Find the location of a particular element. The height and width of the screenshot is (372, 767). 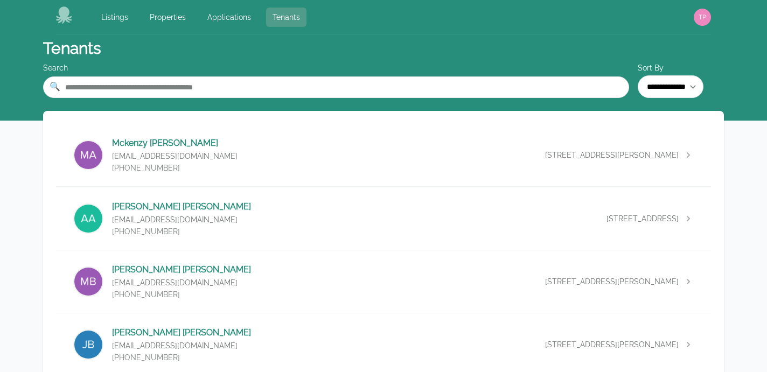

img: Justin Bonner is located at coordinates (88, 345).